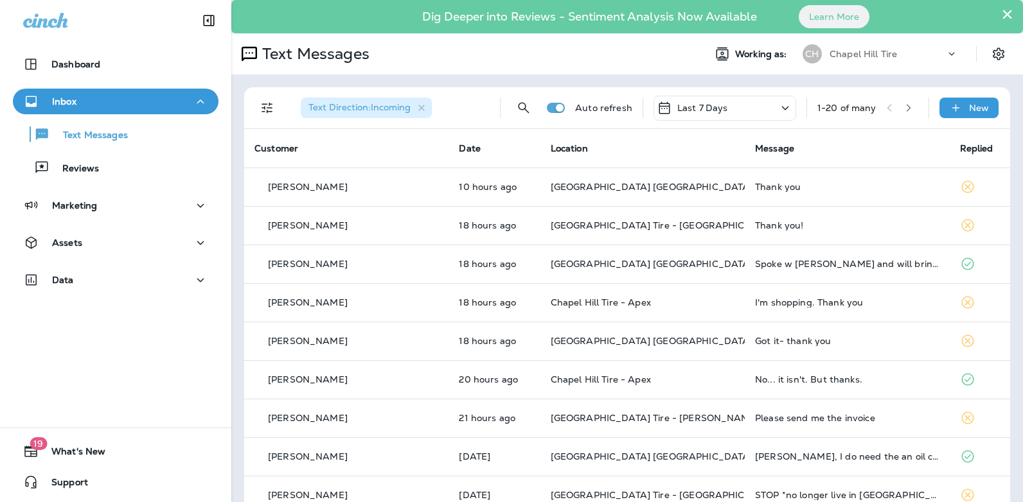  Describe the element at coordinates (116, 168) in the screenshot. I see `button: Reviews` at that location.